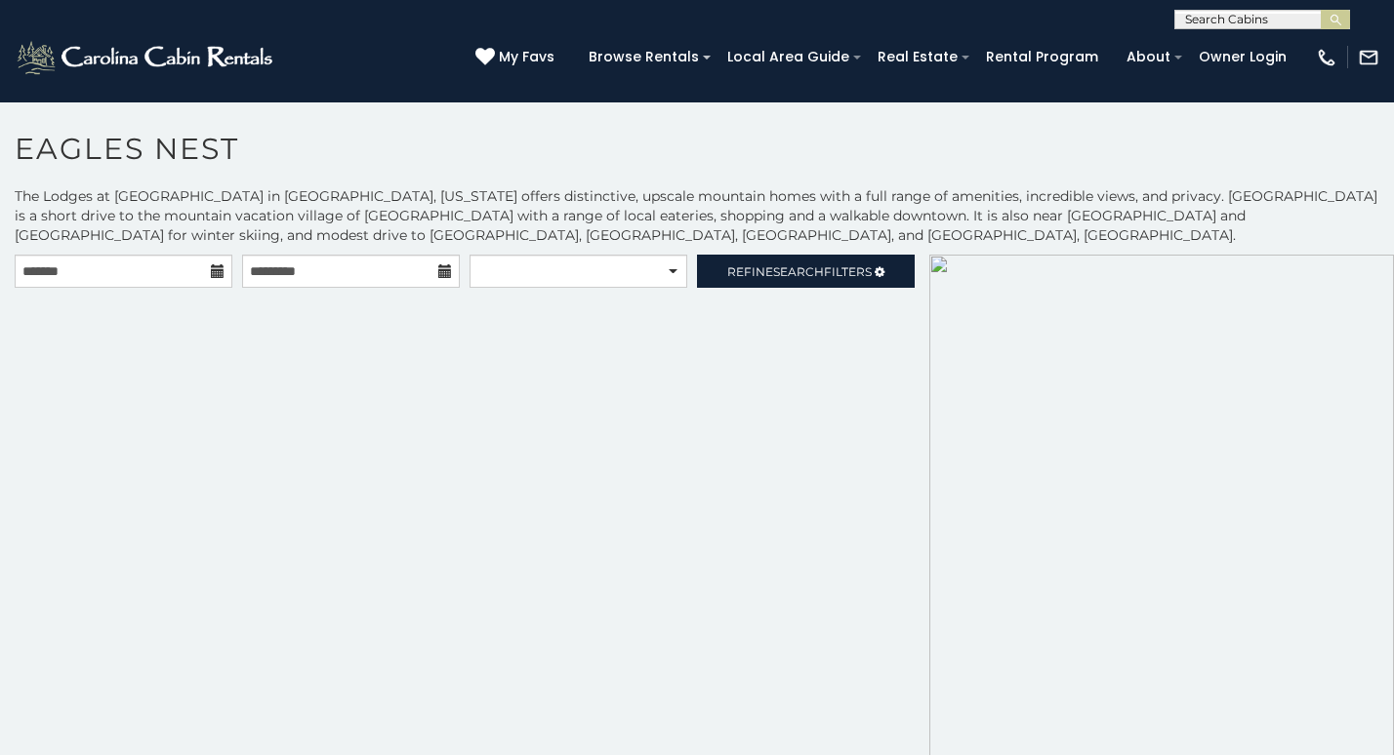 Image resolution: width=1394 pixels, height=755 pixels. What do you see at coordinates (1242, 57) in the screenshot?
I see `a: Owner Login` at bounding box center [1242, 57].